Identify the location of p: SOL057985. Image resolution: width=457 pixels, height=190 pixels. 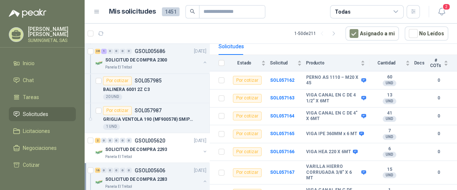
(148, 81).